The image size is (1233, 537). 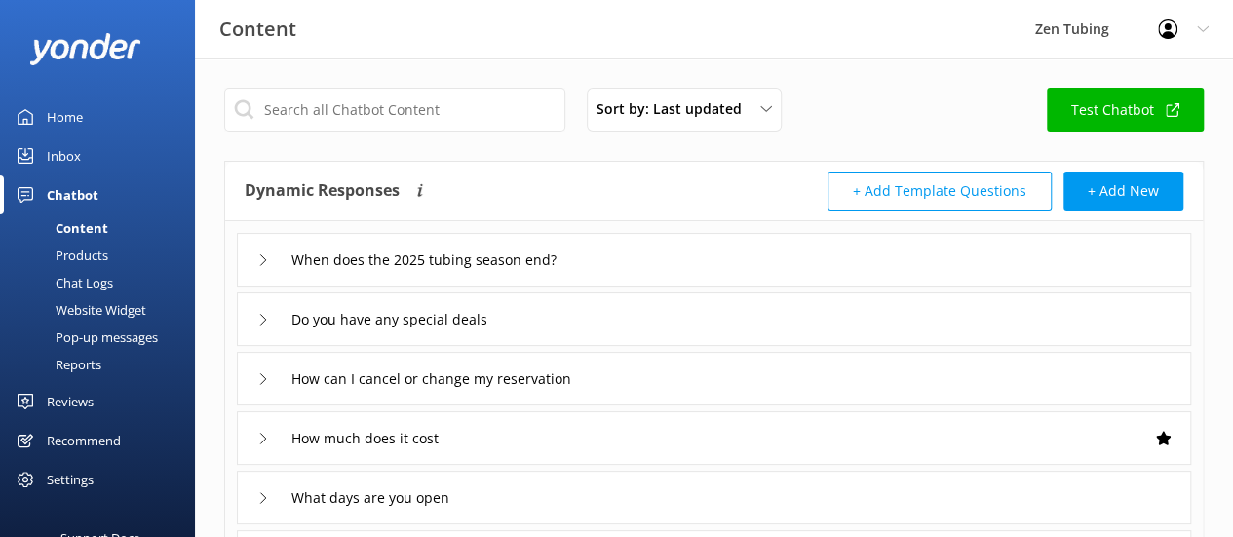 What do you see at coordinates (940, 191) in the screenshot?
I see `button: + Add Template Questions` at bounding box center [940, 191].